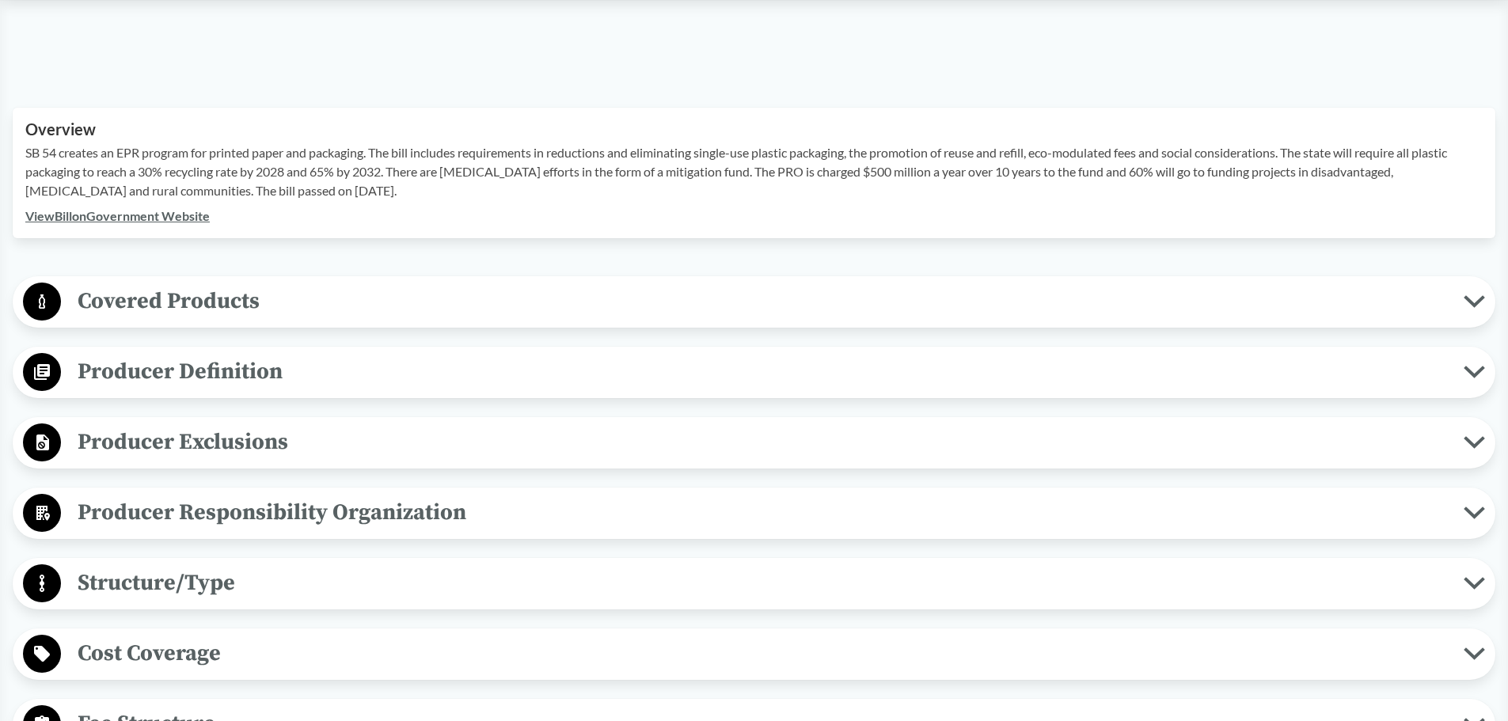  I want to click on span: Producer Exclusions, so click(762, 442).